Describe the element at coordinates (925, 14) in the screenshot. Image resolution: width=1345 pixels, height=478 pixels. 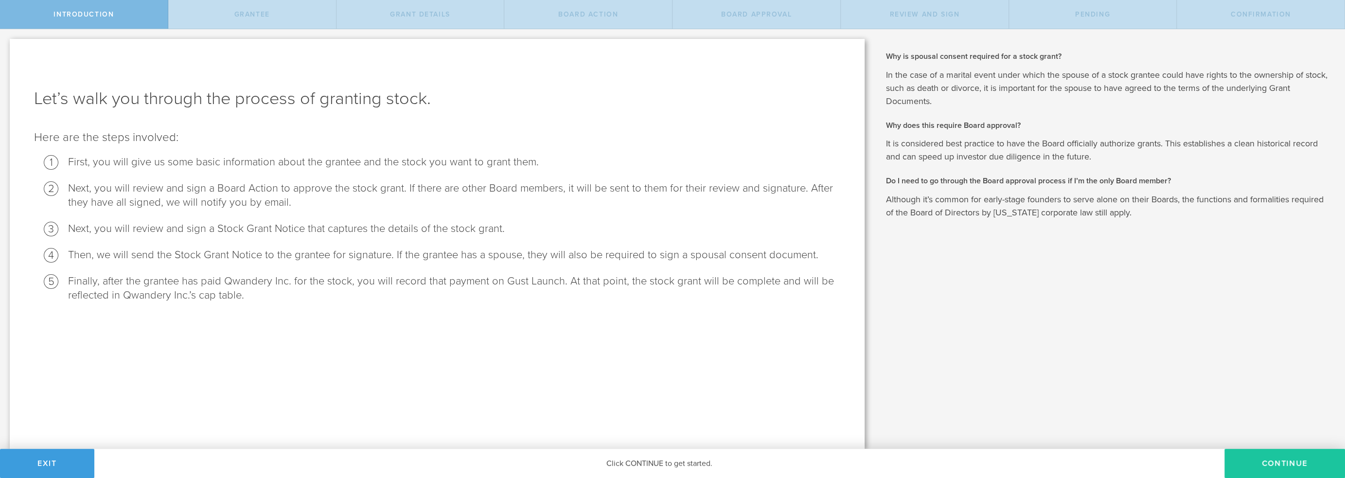
I see `span: Review and Sign` at that location.